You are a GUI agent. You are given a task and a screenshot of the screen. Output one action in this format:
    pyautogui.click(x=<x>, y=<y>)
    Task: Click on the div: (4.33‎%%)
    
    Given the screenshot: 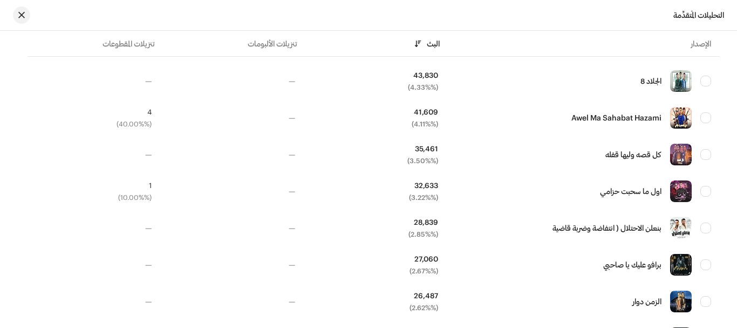 What is the action you would take?
    pyautogui.click(x=423, y=87)
    